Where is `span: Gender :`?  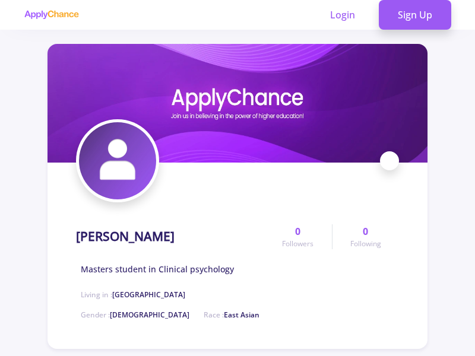
span: Gender : is located at coordinates (135, 315).